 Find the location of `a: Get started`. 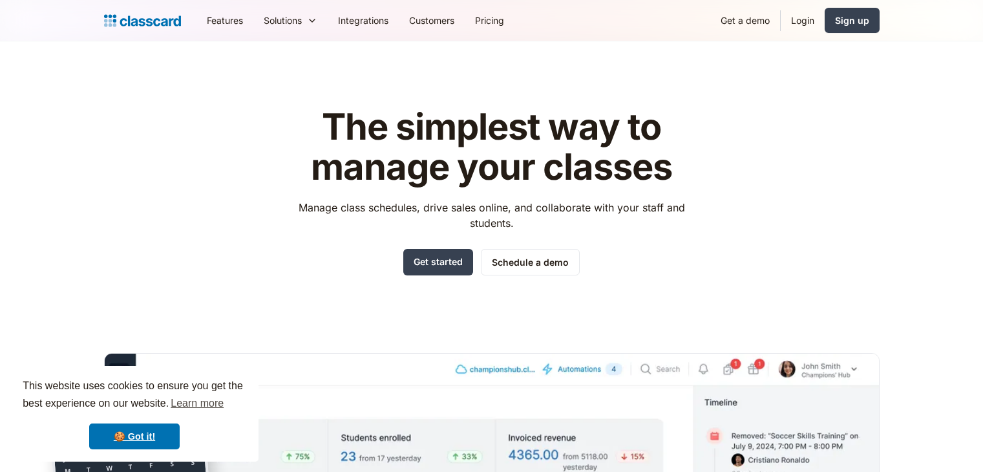

a: Get started is located at coordinates (438, 262).